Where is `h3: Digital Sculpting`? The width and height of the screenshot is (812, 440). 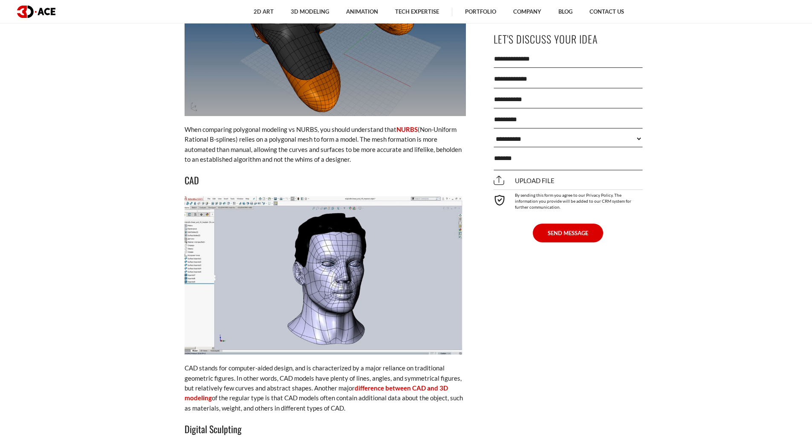 h3: Digital Sculpting is located at coordinates (325, 429).